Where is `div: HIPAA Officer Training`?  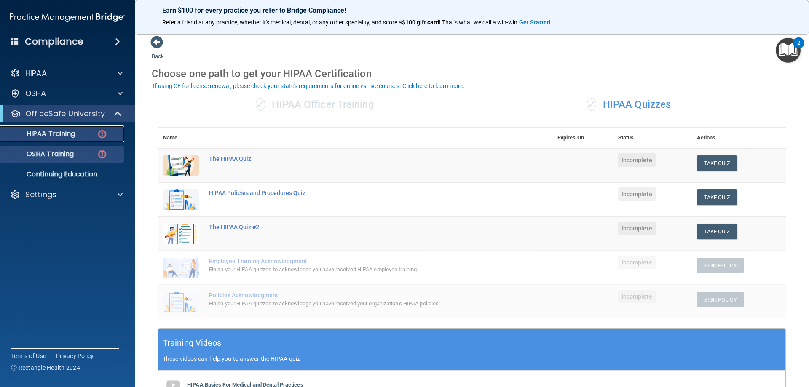 div: HIPAA Officer Training is located at coordinates (315, 105).